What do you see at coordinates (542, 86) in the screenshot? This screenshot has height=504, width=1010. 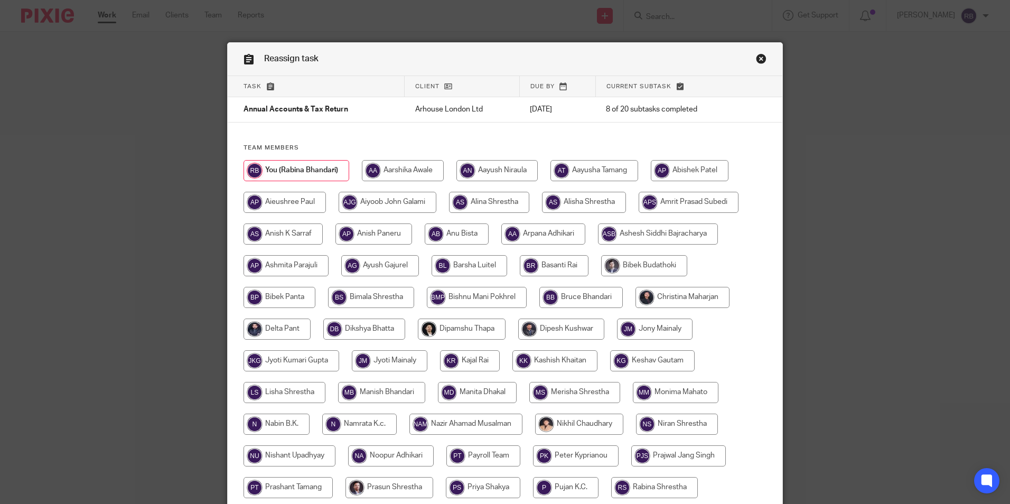 I see `span: Due by` at bounding box center [542, 86].